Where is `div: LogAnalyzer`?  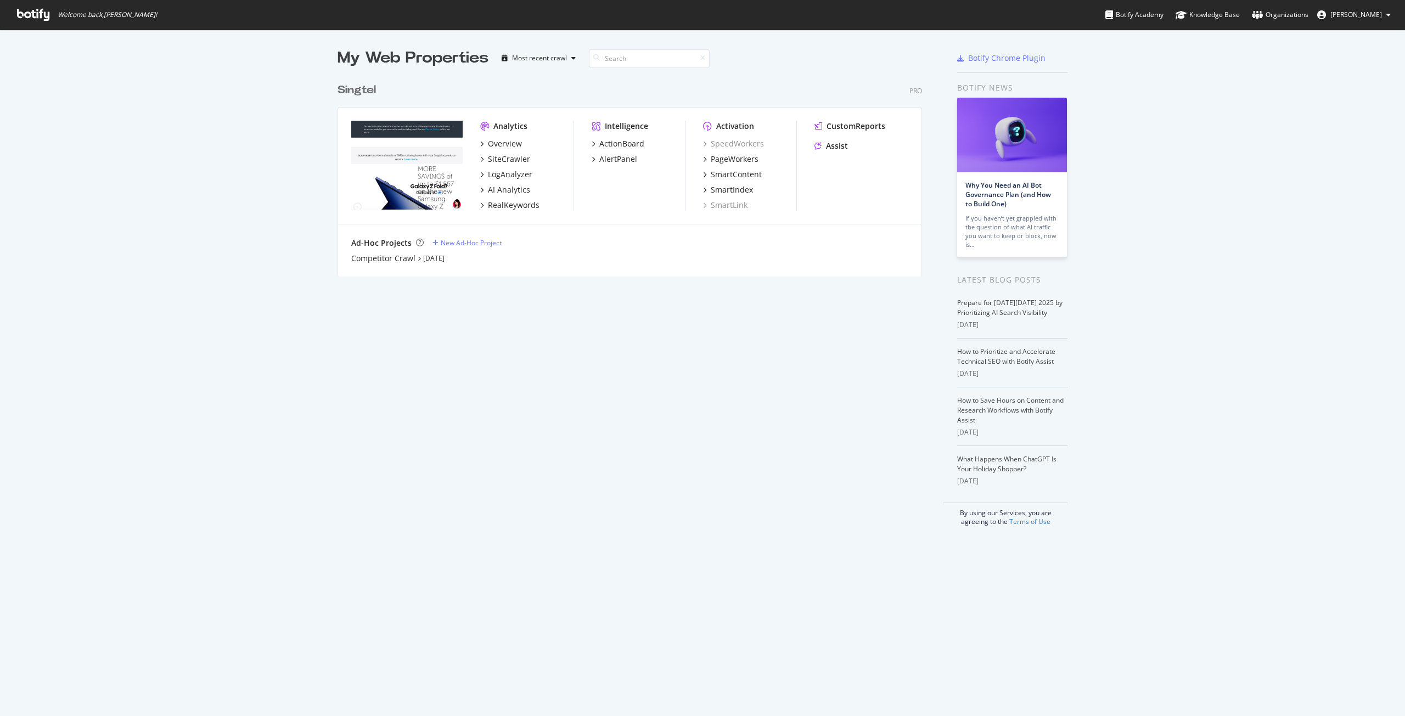
div: LogAnalyzer is located at coordinates (510, 174).